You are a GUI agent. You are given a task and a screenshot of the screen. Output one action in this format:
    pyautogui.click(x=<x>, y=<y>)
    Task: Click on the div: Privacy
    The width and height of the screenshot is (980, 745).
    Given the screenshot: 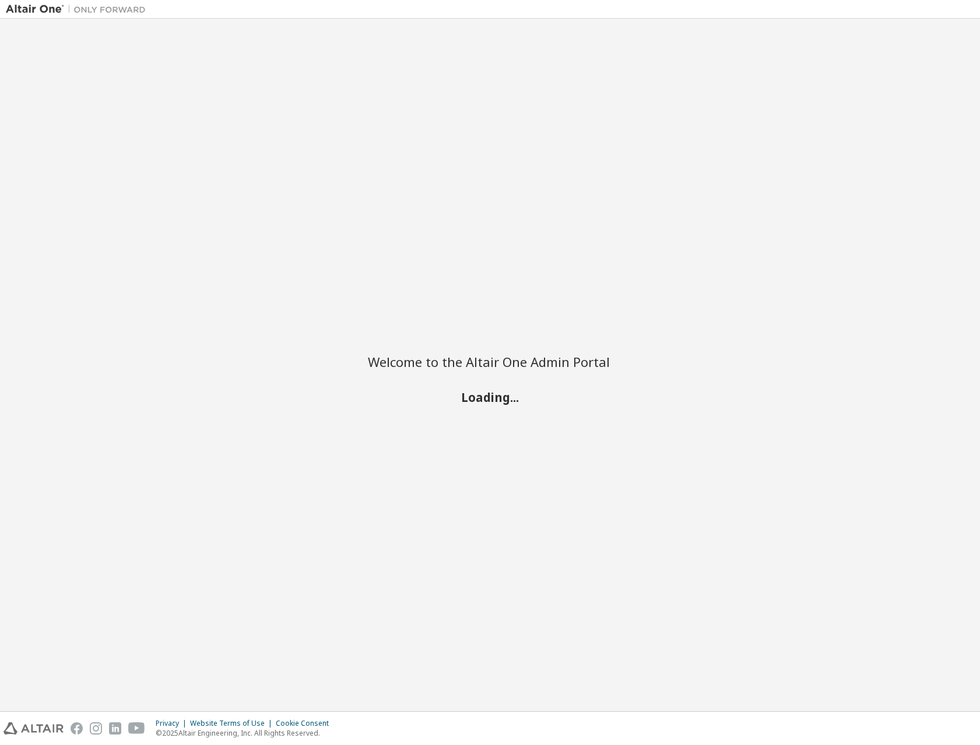 What is the action you would take?
    pyautogui.click(x=173, y=724)
    